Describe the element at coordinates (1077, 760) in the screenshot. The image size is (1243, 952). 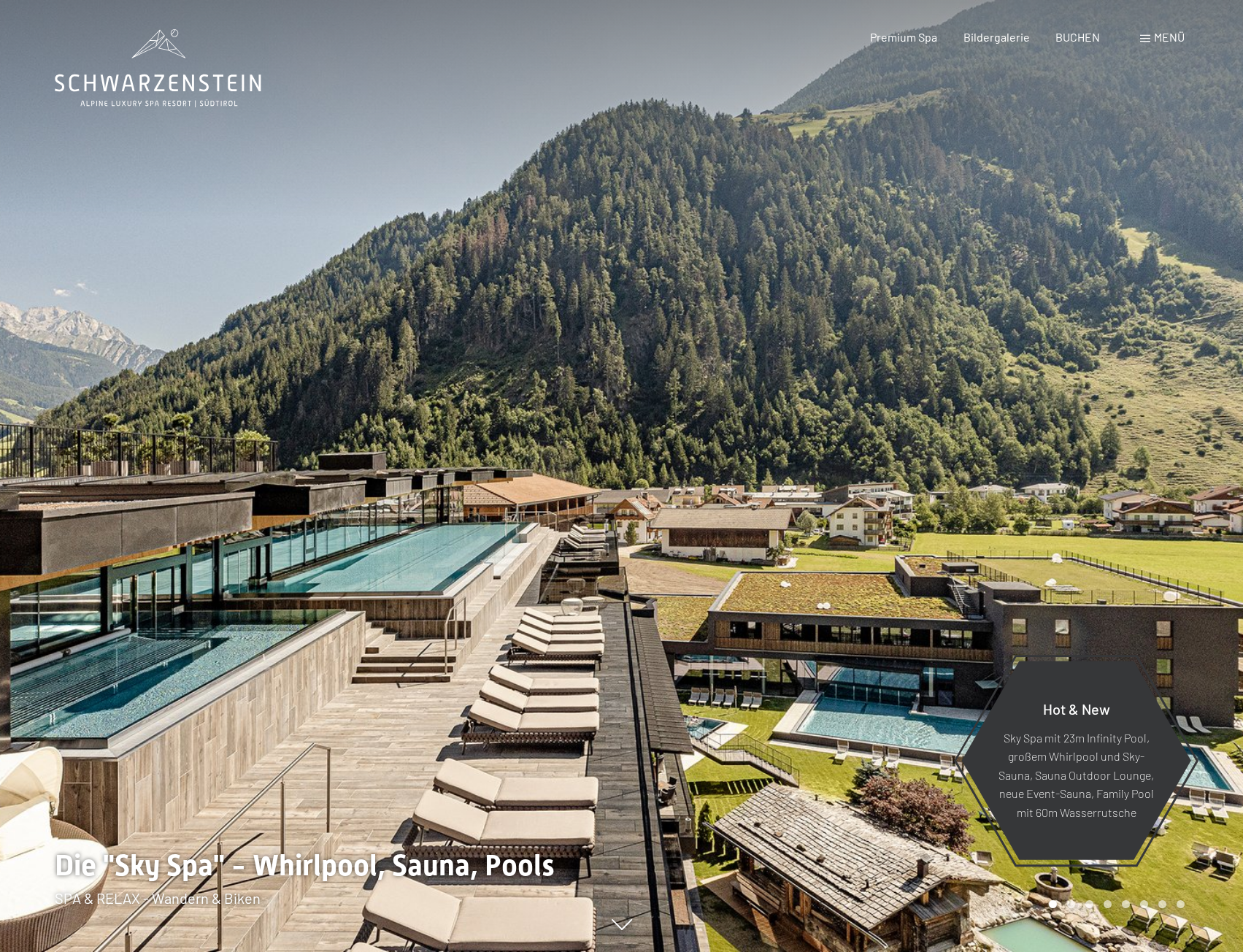
I see `a: Hot & New Sky Spa mit 23m Infinity Pool, großem Whirlpool und Sky-Sauna, Sauna Outdoor Lounge, ne...` at that location.